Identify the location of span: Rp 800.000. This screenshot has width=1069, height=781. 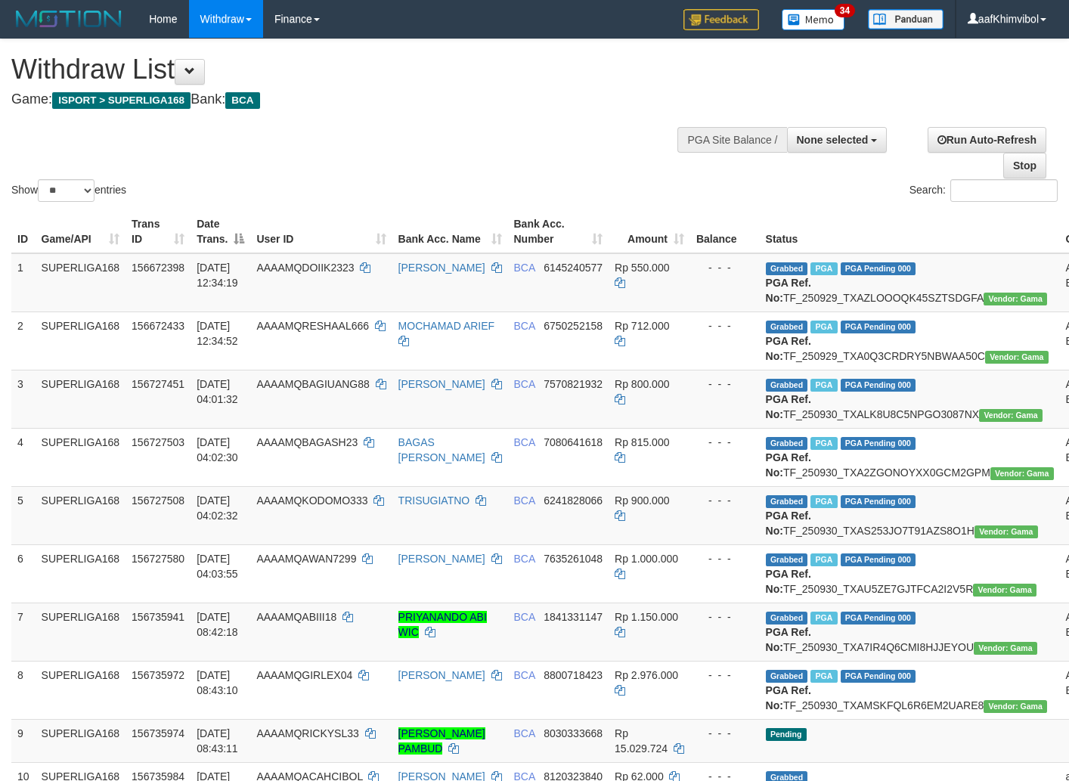
(642, 384).